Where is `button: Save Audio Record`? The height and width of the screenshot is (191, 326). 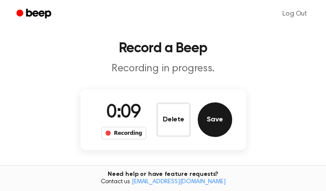 button: Save Audio Record is located at coordinates (215, 119).